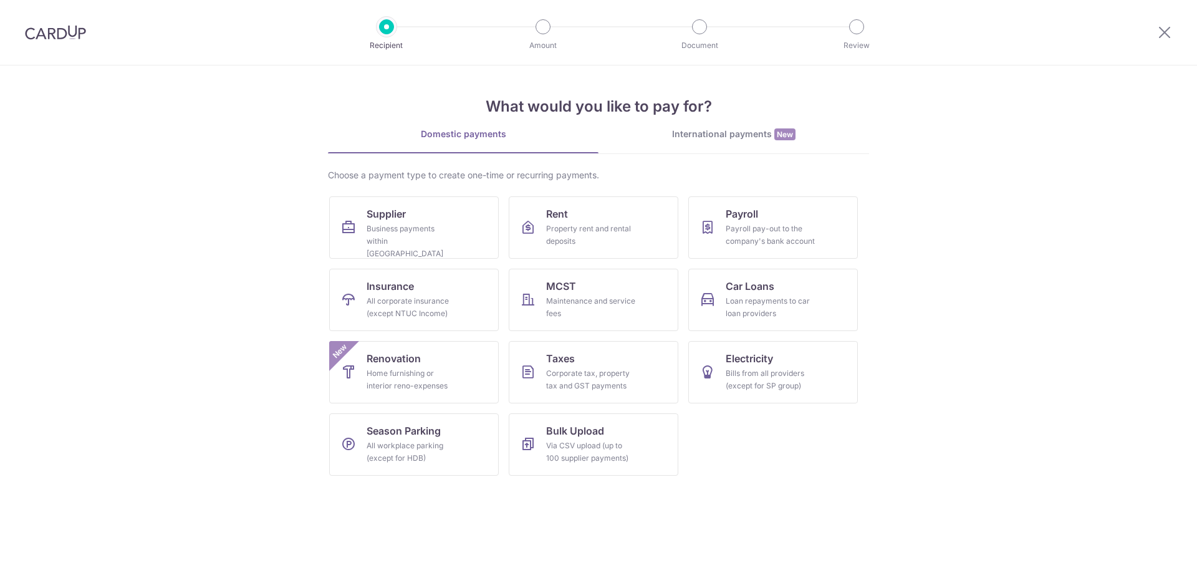 This screenshot has width=1197, height=568. What do you see at coordinates (773, 372) in the screenshot?
I see `a: ElectricityBills from all providers (except for SP group)` at bounding box center [773, 372].